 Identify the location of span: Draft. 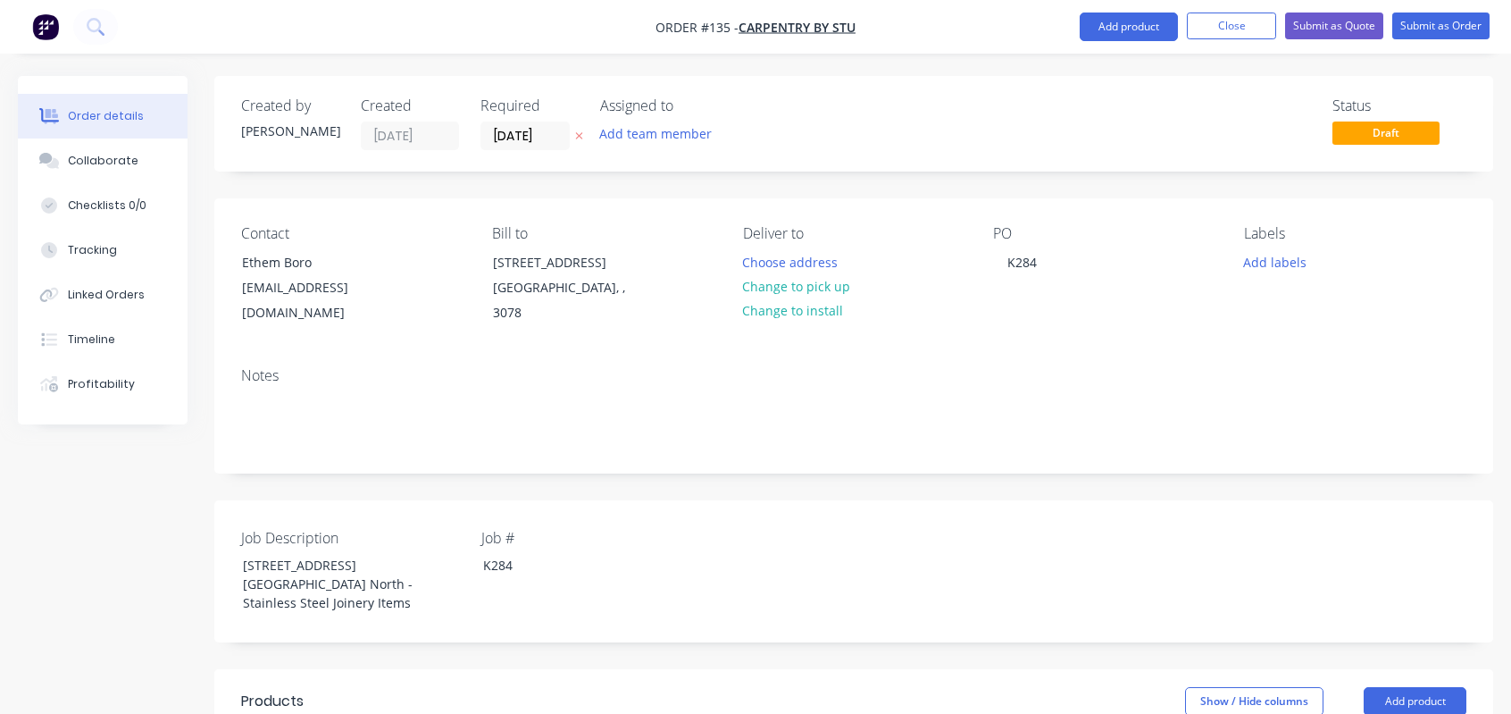
(1386, 132).